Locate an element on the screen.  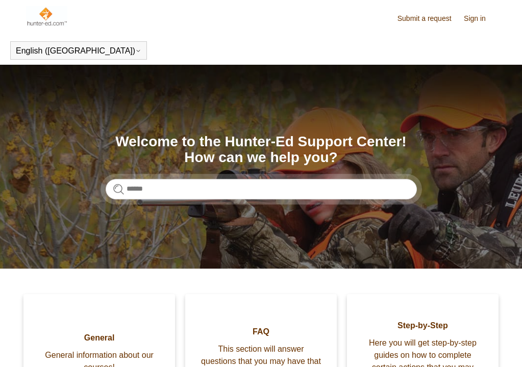
a: Sign in is located at coordinates (479, 18).